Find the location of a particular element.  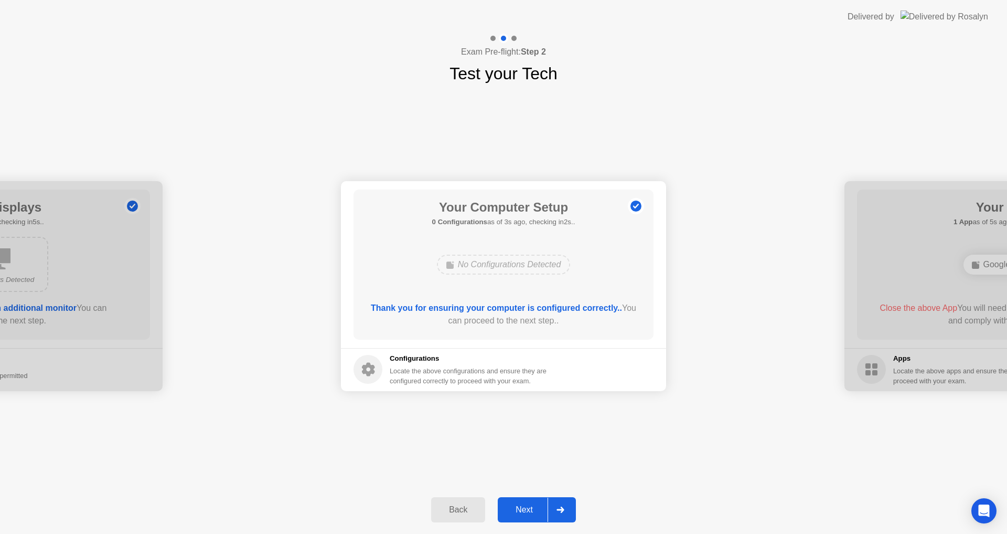

h5: Configurations is located at coordinates (469, 358).